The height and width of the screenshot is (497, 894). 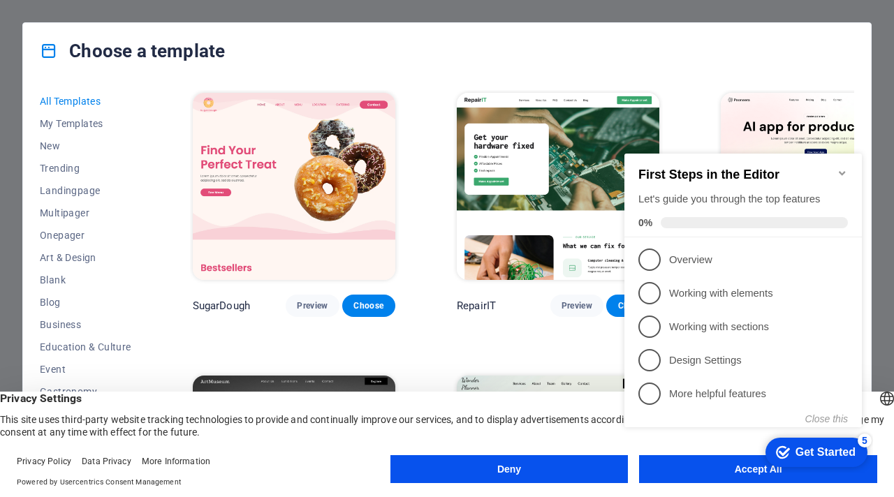 I want to click on span: All Templates, so click(x=85, y=101).